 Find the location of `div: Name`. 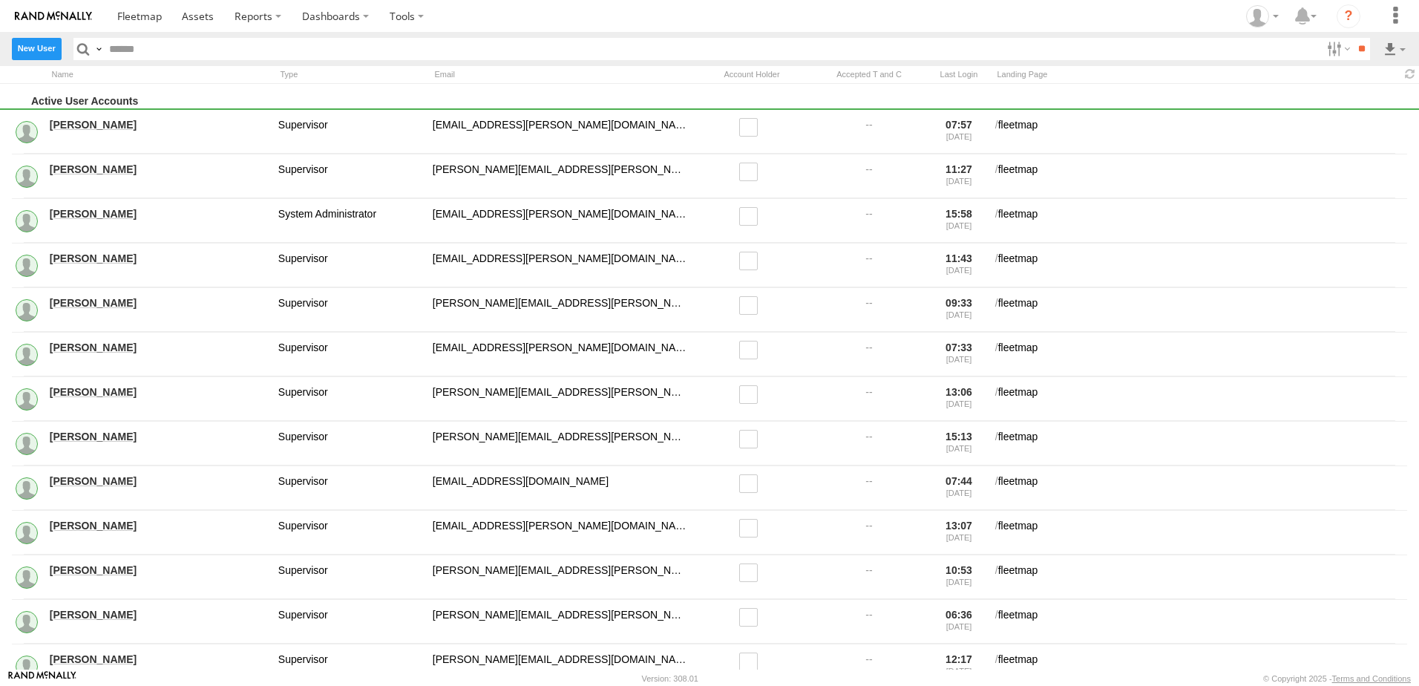

div: Name is located at coordinates (159, 74).